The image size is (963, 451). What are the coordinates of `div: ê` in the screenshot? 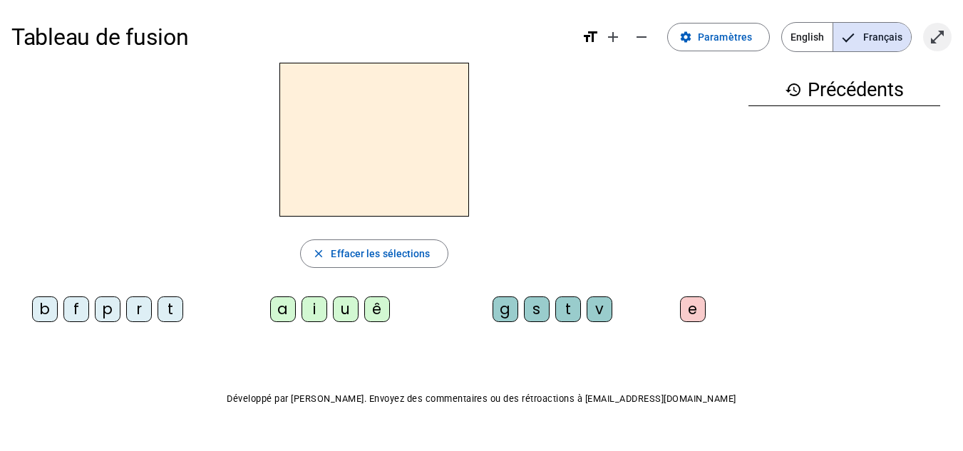 It's located at (377, 309).